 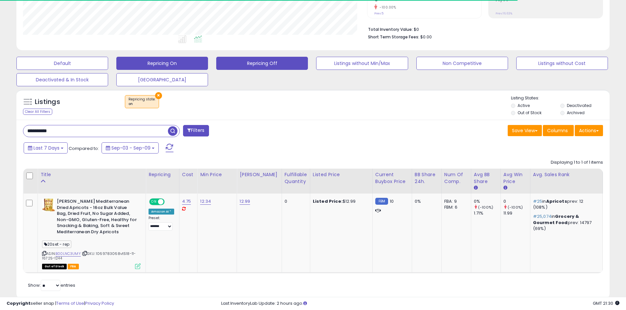 What do you see at coordinates (606, 304) in the screenshot?
I see `span: 2025-09-17 21:30 GMT` at bounding box center [606, 304].